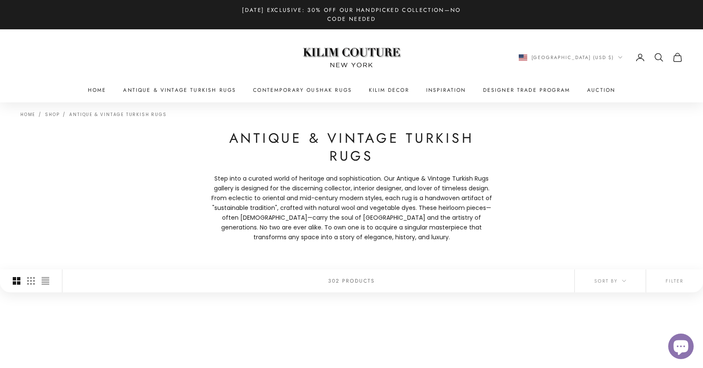  Describe the element at coordinates (610, 281) in the screenshot. I see `button: Sort by` at that location.